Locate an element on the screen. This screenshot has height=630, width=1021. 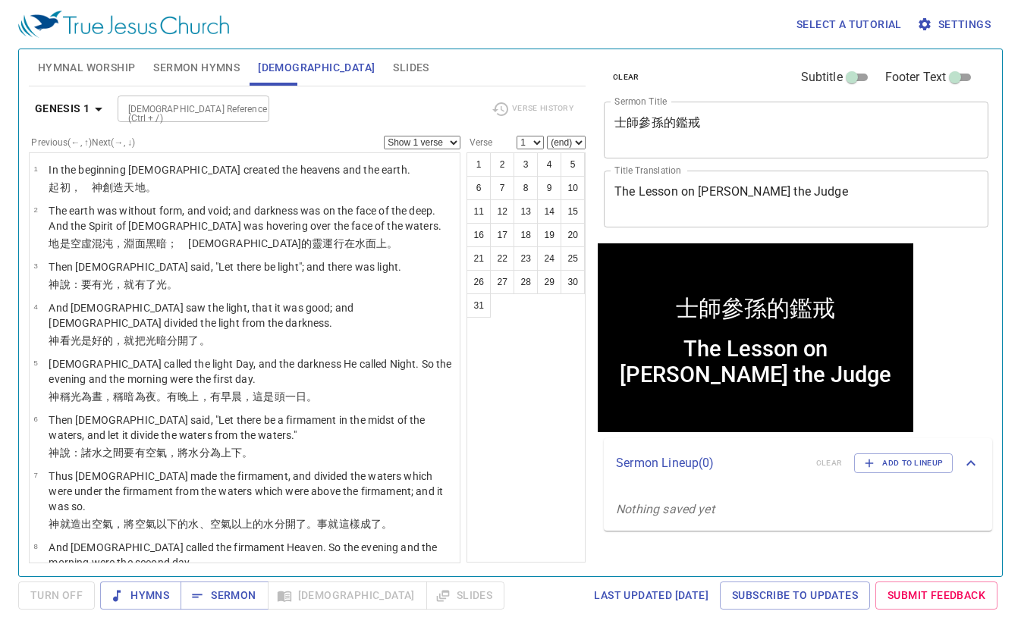
wh430: 創造 is located at coordinates (129, 187).